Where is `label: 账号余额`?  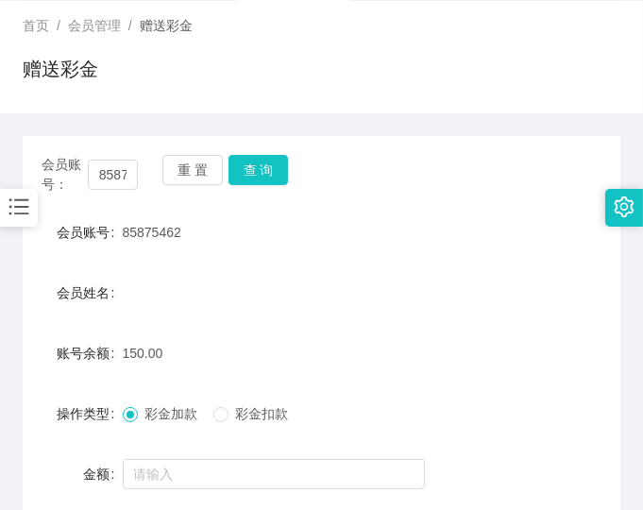 label: 账号余额 is located at coordinates (90, 353).